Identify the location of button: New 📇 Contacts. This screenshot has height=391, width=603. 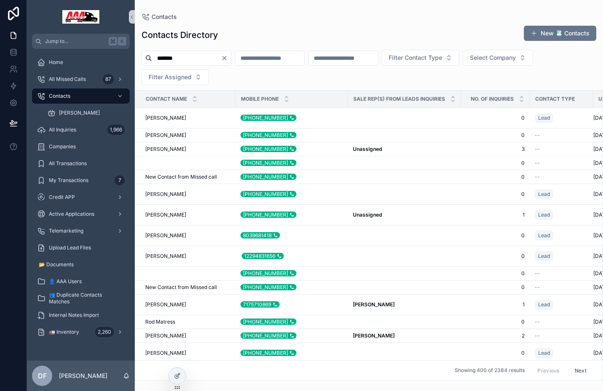
(560, 33).